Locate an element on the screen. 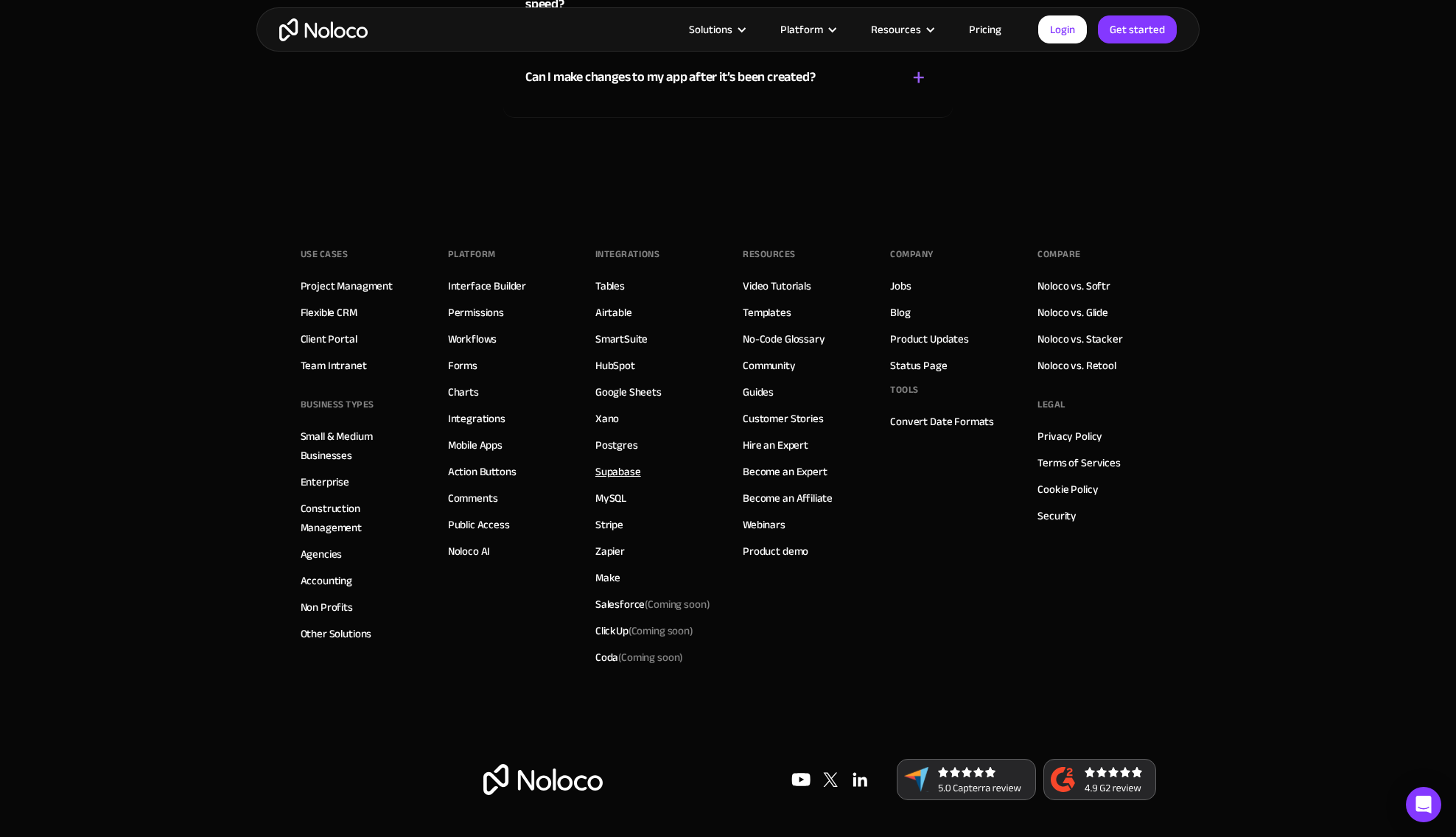  a: HubSpot is located at coordinates (615, 365).